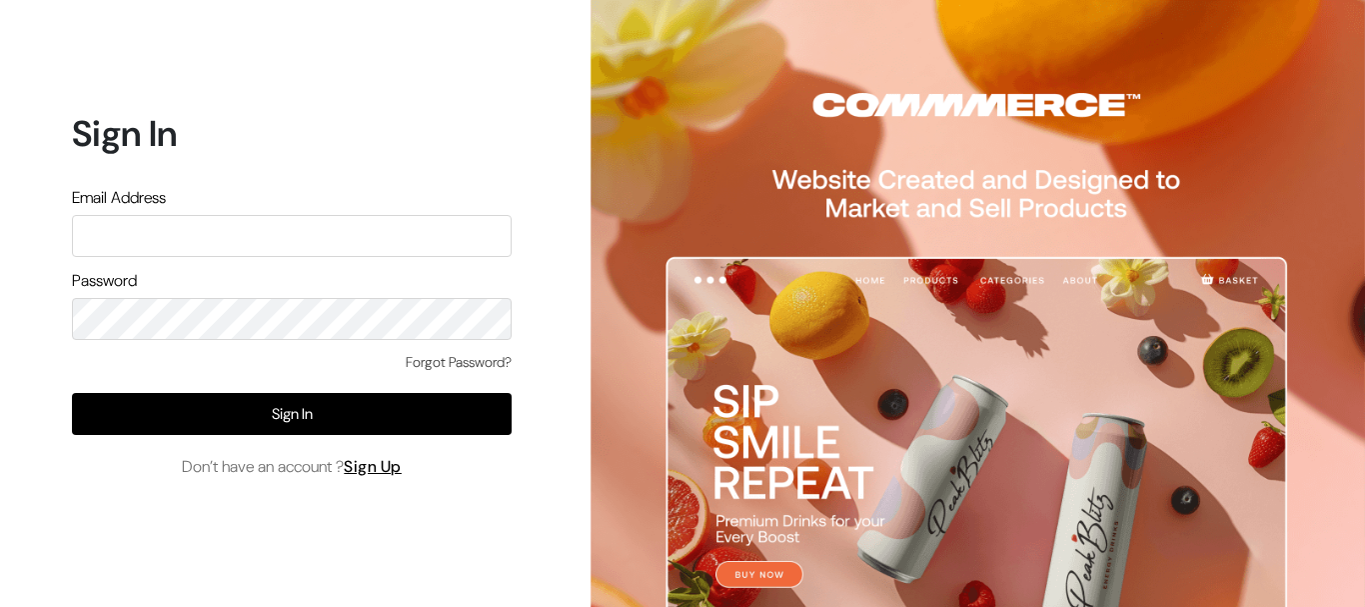 This screenshot has width=1365, height=607. Describe the element at coordinates (459, 362) in the screenshot. I see `a: Forgot Password?` at that location.